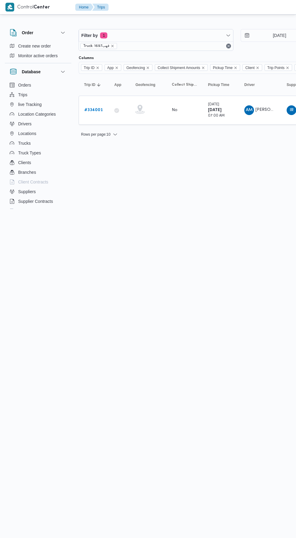 The width and height of the screenshot is (296, 538). I want to click on span: Location Categories, so click(37, 114).